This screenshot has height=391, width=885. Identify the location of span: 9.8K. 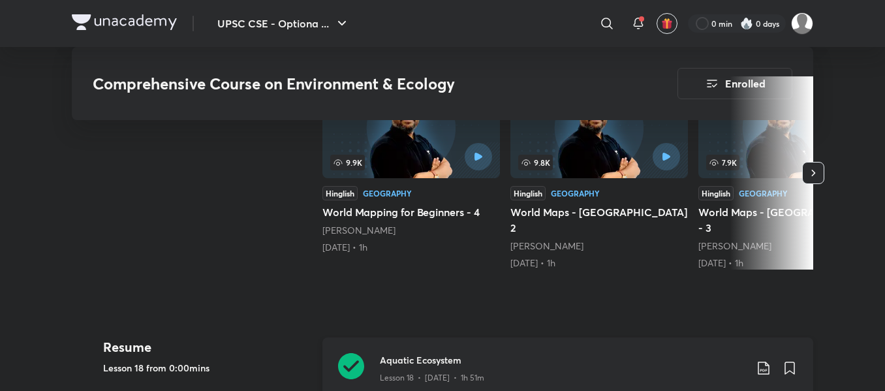
(535, 163).